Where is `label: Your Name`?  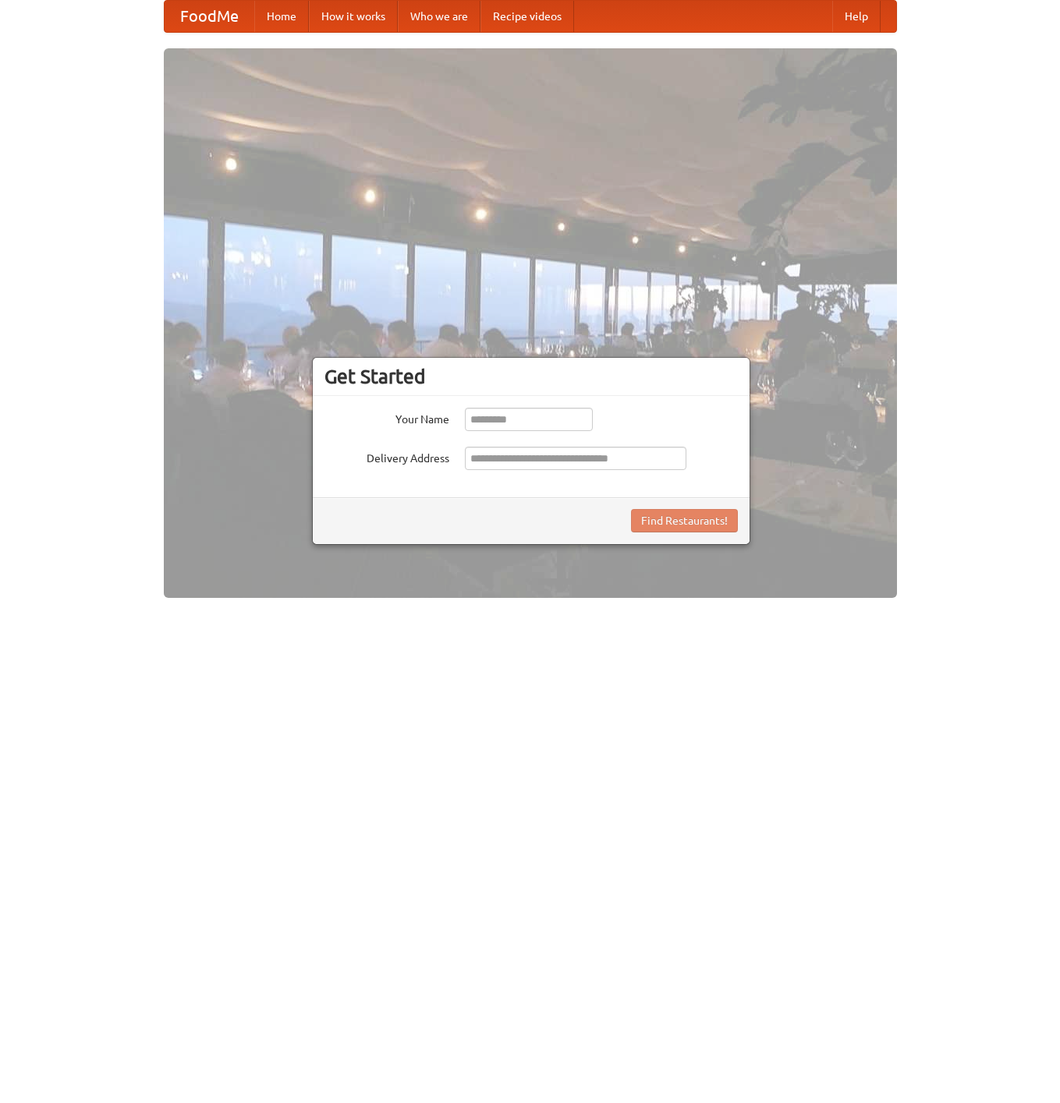 label: Your Name is located at coordinates (387, 417).